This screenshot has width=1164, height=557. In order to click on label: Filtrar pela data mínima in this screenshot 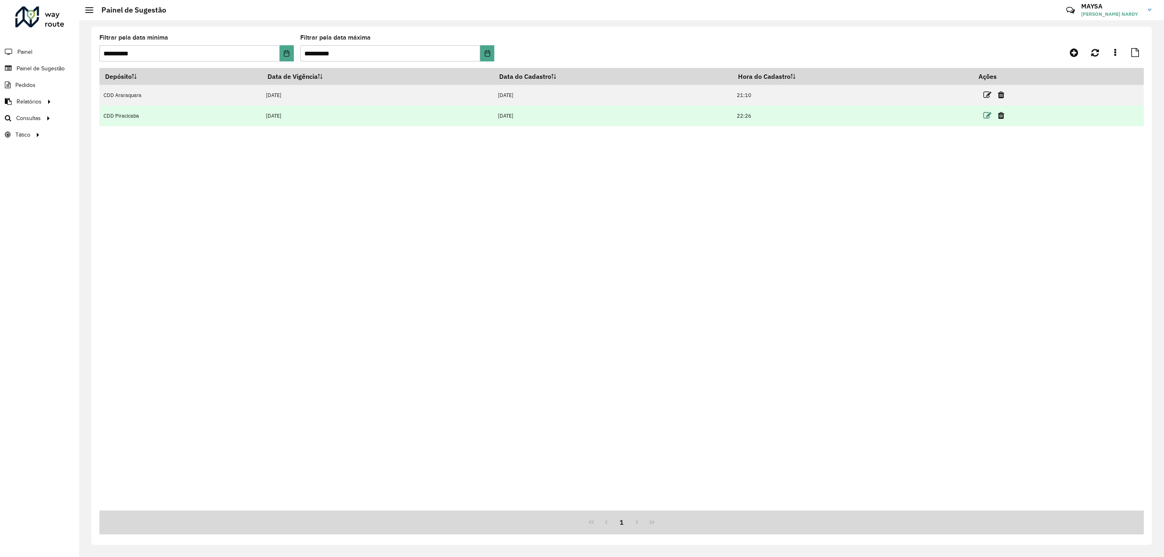, I will do `click(134, 38)`.